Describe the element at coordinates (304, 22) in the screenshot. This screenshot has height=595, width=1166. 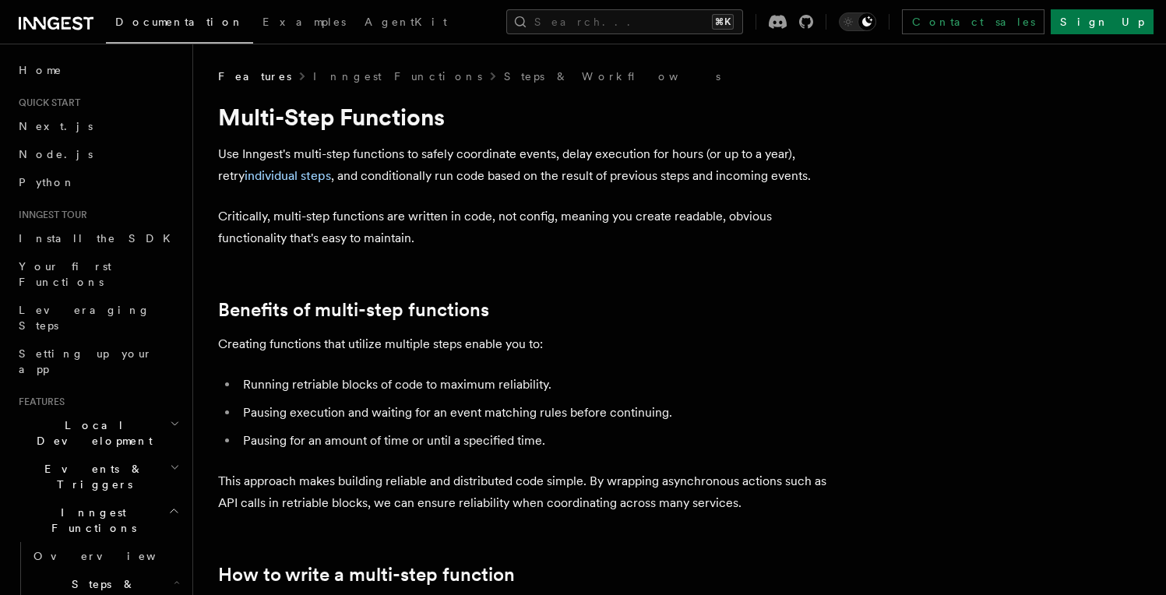
I see `span: Examples` at that location.